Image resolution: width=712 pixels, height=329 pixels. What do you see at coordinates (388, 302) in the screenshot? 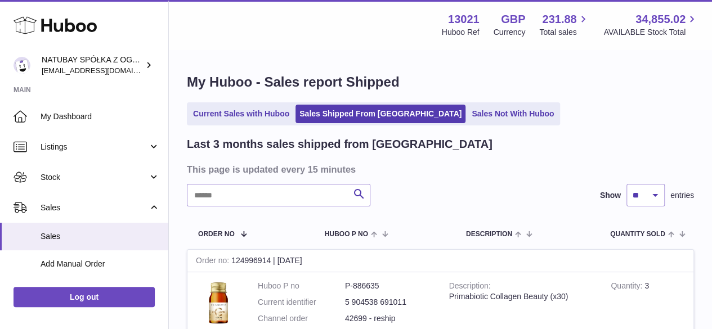
I see `dd: 5 904538 691011` at bounding box center [388, 302].